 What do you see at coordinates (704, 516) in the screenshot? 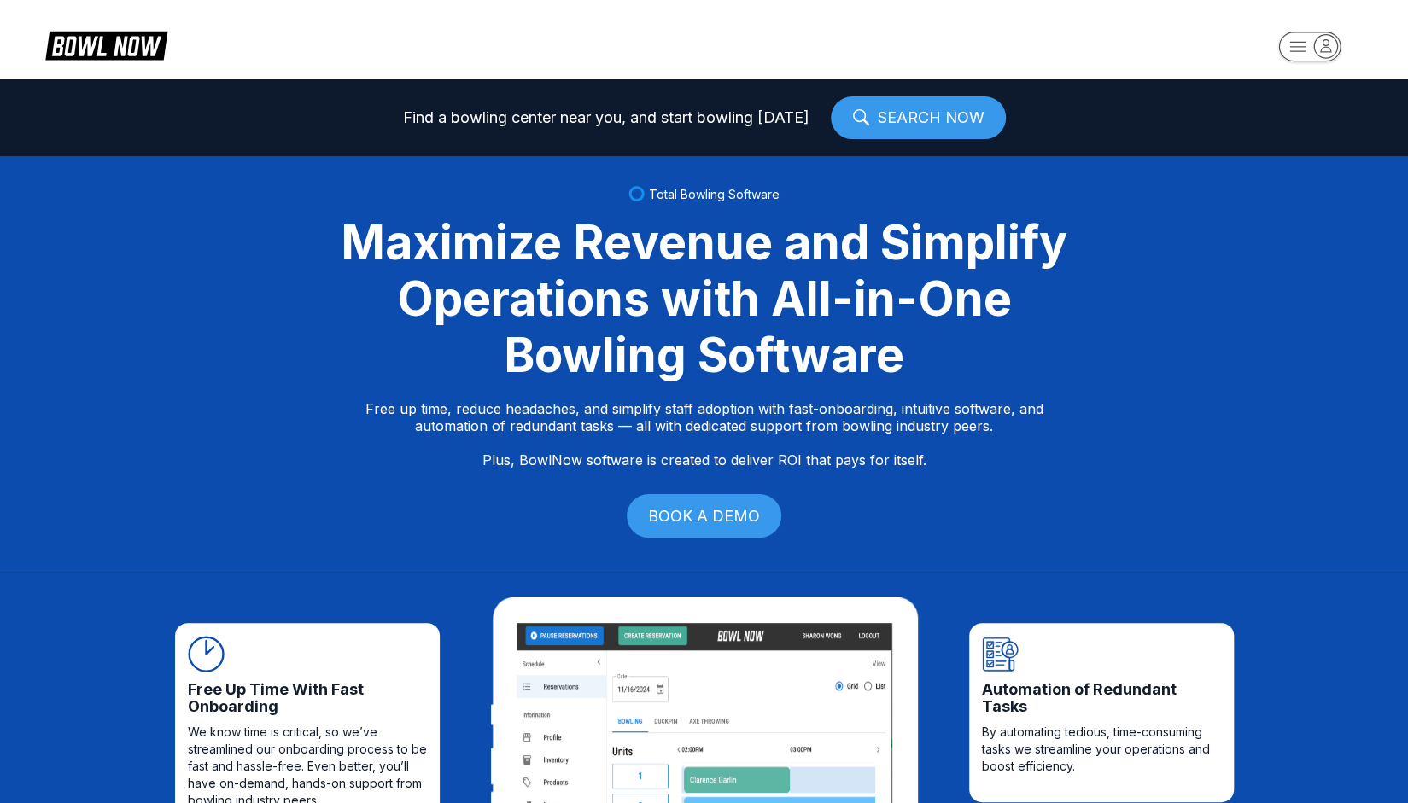
I see `a: BOOK A DEMO` at bounding box center [704, 516].